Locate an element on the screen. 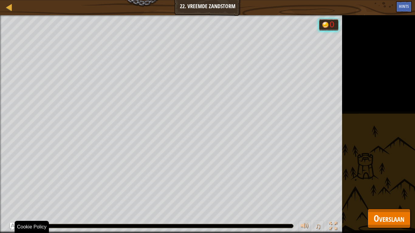 Image resolution: width=415 pixels, height=233 pixels. button: Volume aanpassen is located at coordinates (304, 227).